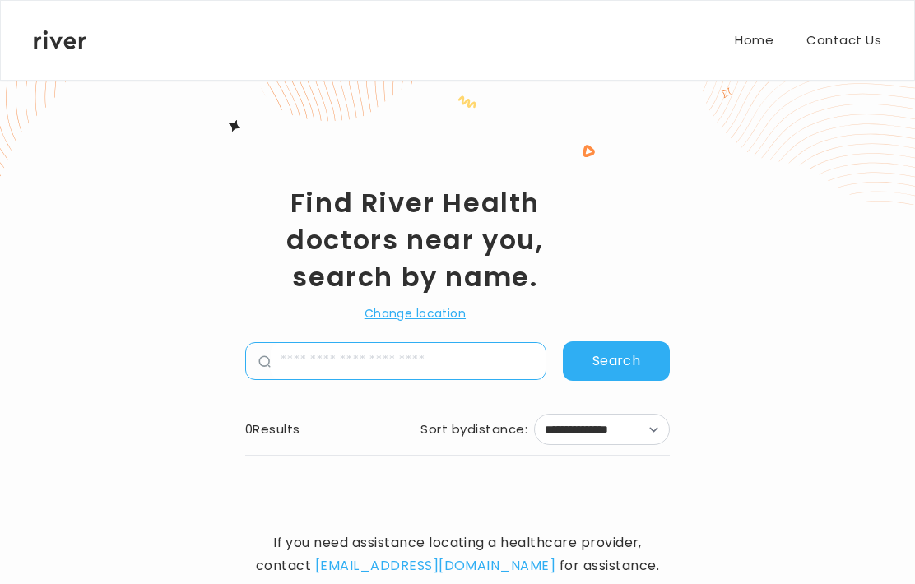 The height and width of the screenshot is (584, 915). Describe the element at coordinates (415, 313) in the screenshot. I see `button: Change location` at that location.